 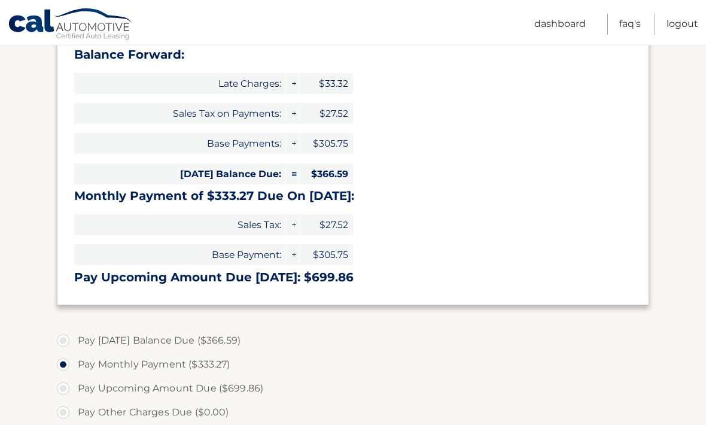 I want to click on span: $366.59, so click(x=326, y=173).